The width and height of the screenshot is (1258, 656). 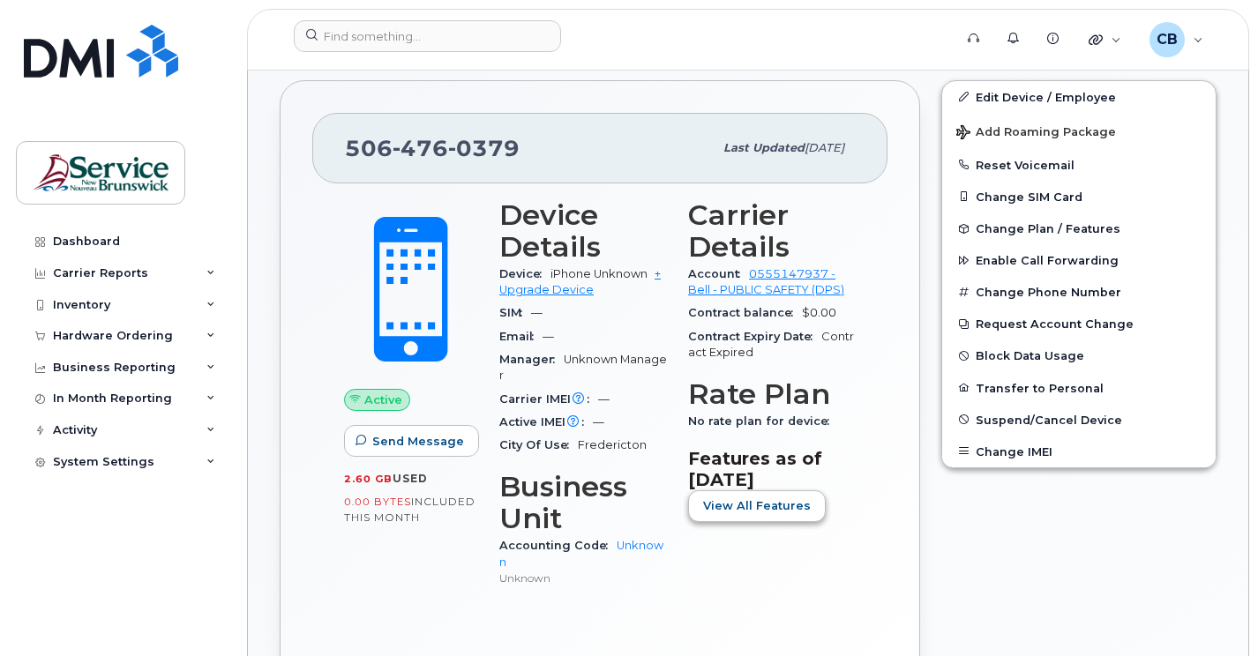 I want to click on p: Unknown, so click(x=583, y=578).